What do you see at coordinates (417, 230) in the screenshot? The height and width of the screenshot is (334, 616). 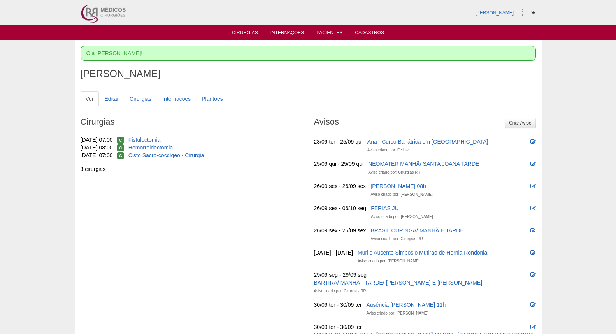 I see `a: BRASIL CURINGA/ MANHÃ E TARDE` at bounding box center [417, 230].